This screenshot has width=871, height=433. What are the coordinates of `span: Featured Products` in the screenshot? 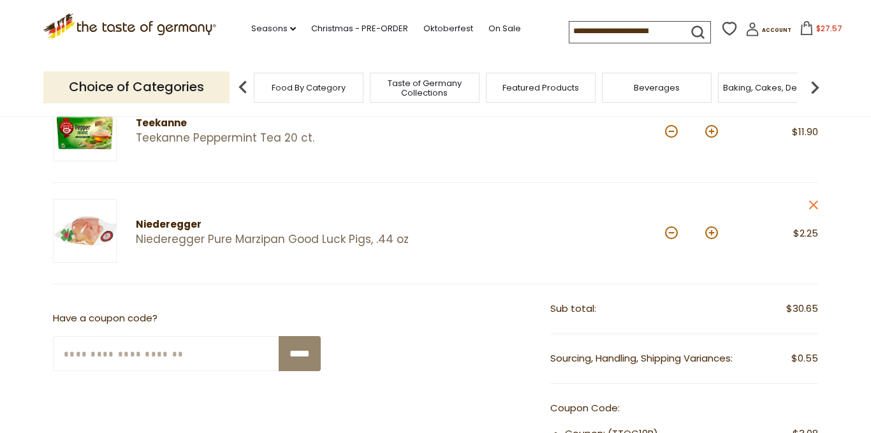 It's located at (541, 87).